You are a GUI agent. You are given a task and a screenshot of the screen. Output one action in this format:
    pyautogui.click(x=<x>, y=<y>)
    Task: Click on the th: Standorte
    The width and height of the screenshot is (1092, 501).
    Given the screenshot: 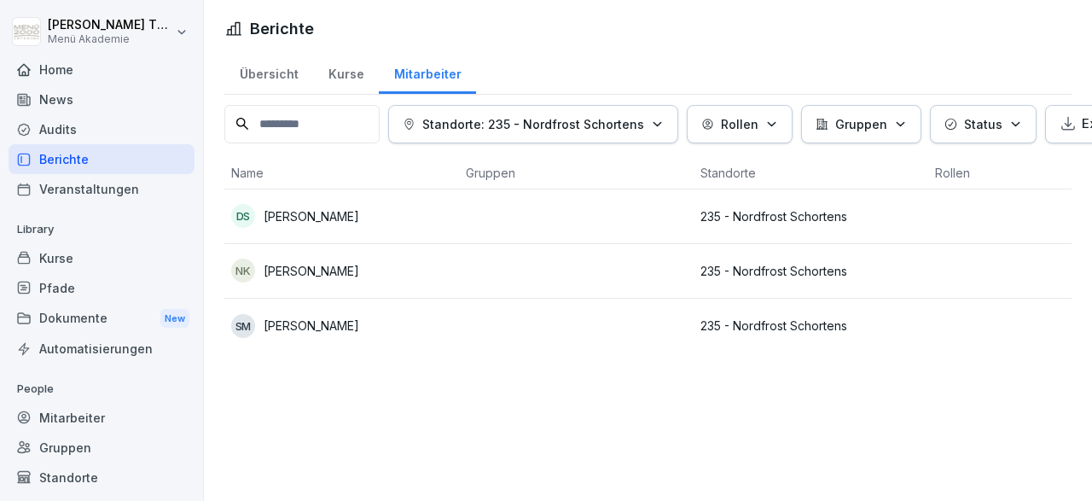 What is the action you would take?
    pyautogui.click(x=811, y=173)
    